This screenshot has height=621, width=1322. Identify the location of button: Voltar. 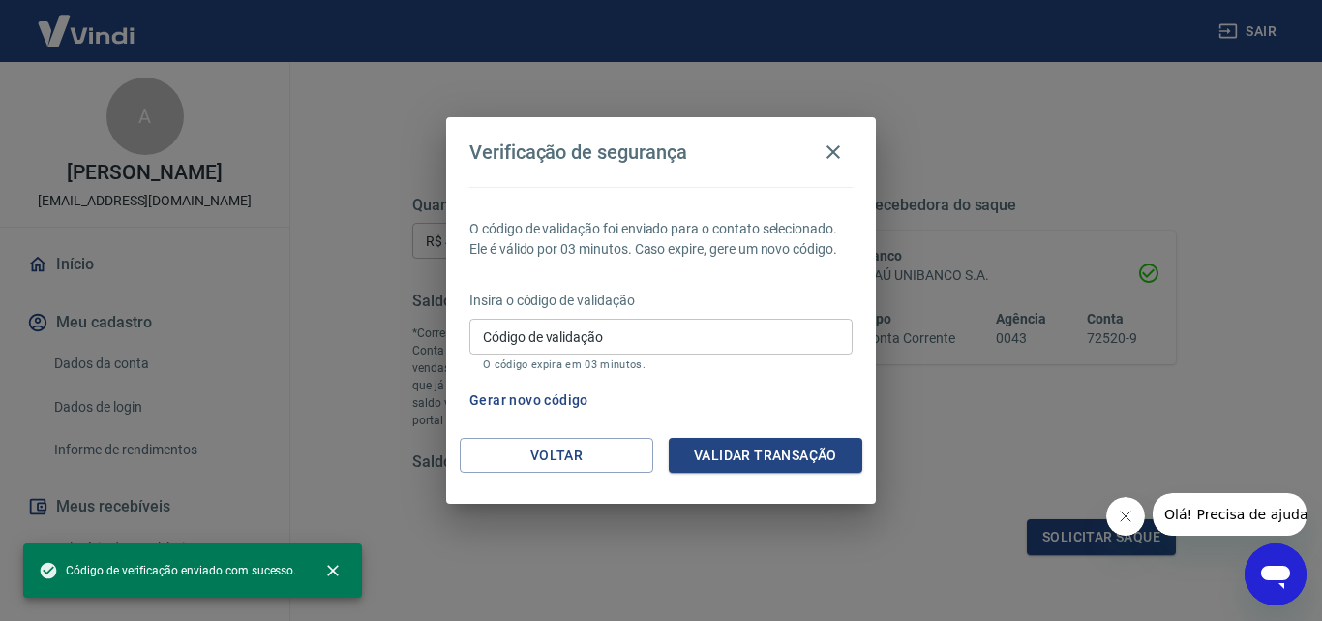
(557, 455).